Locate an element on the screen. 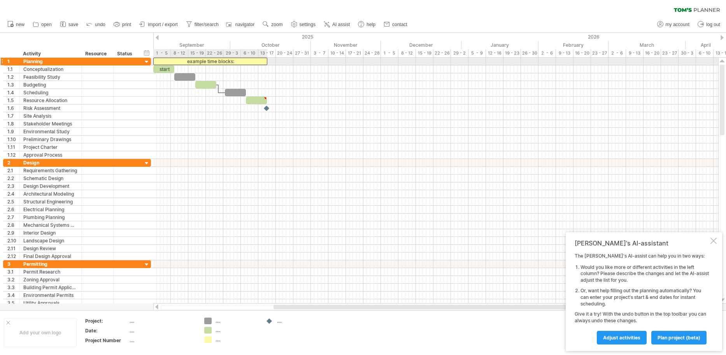 The width and height of the screenshot is (726, 355). a: new is located at coordinates (16, 25).